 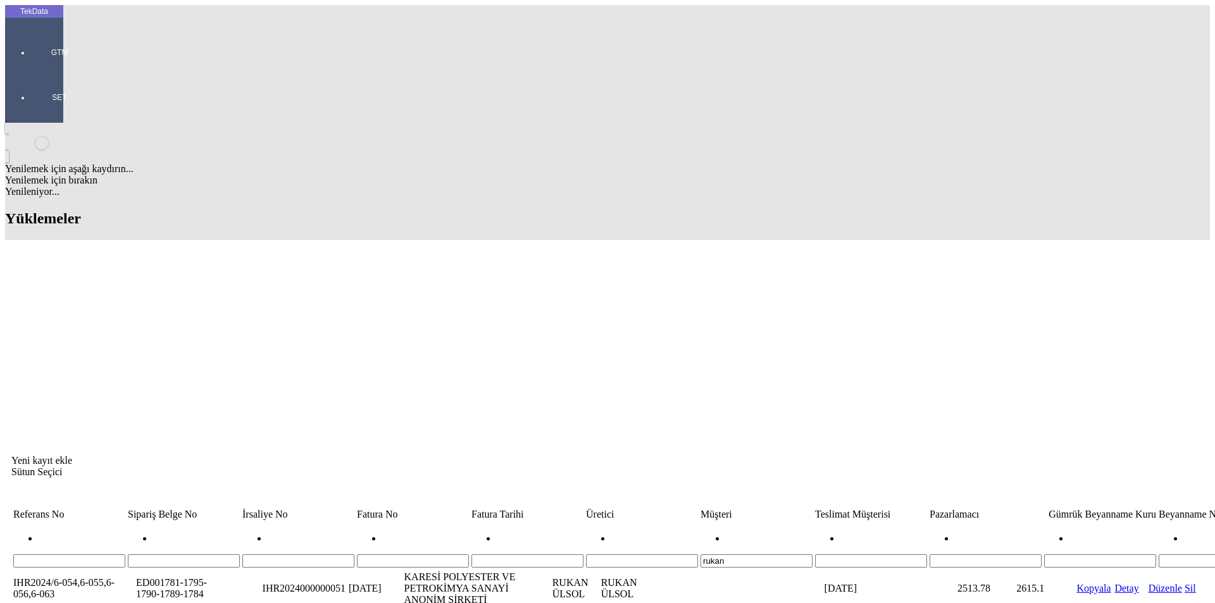 I want to click on div: Yenilemek için bırakın, so click(x=608, y=180).